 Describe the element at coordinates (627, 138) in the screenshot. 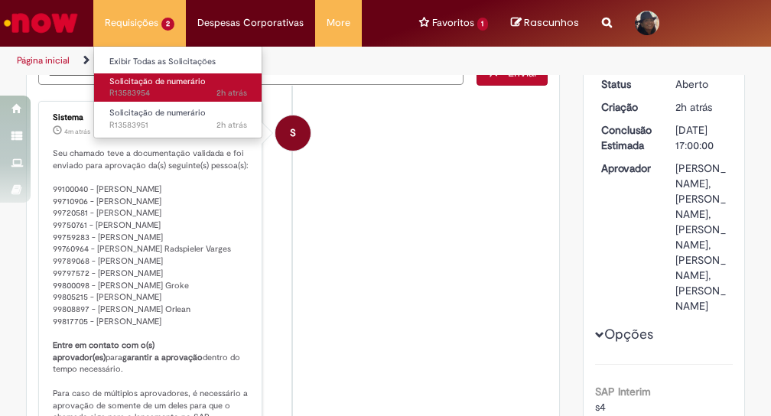

I see `dt: Conclusão Estimada` at that location.